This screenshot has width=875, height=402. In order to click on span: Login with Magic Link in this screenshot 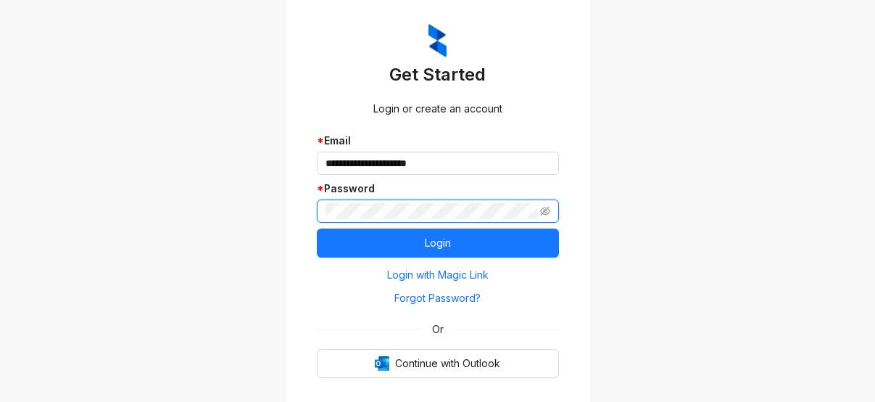, I will do `click(438, 275)`.